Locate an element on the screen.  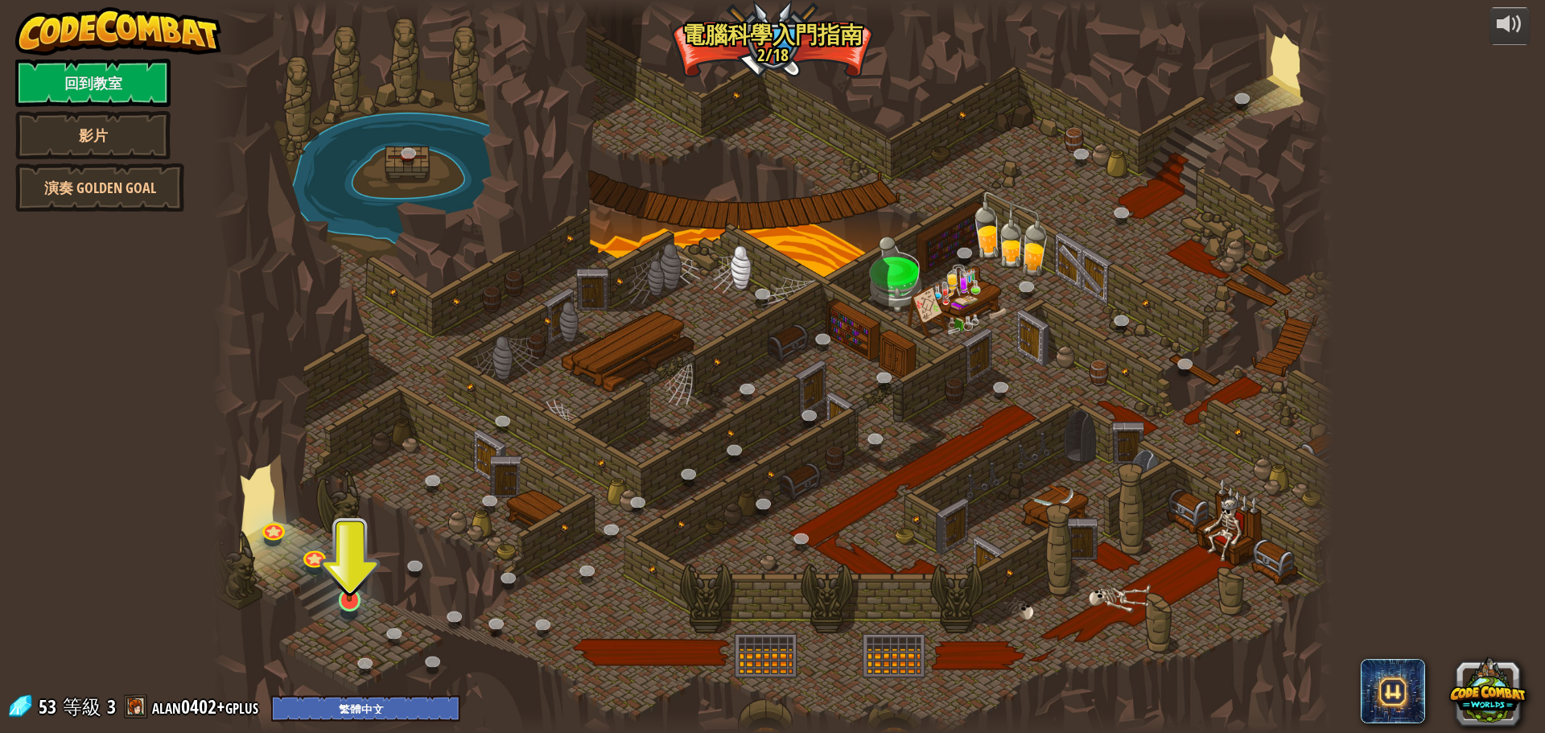
a: 回到教室 is located at coordinates (93, 83).